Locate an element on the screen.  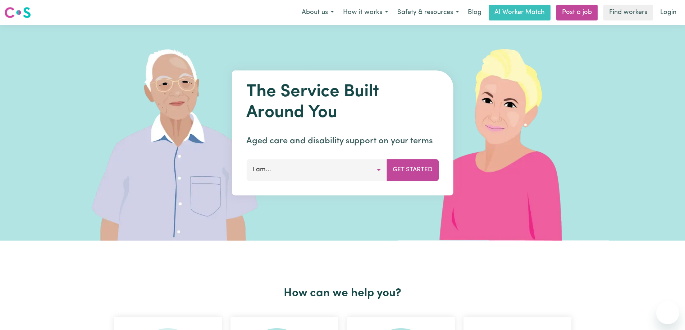
a: Careseekers logo is located at coordinates (18, 13).